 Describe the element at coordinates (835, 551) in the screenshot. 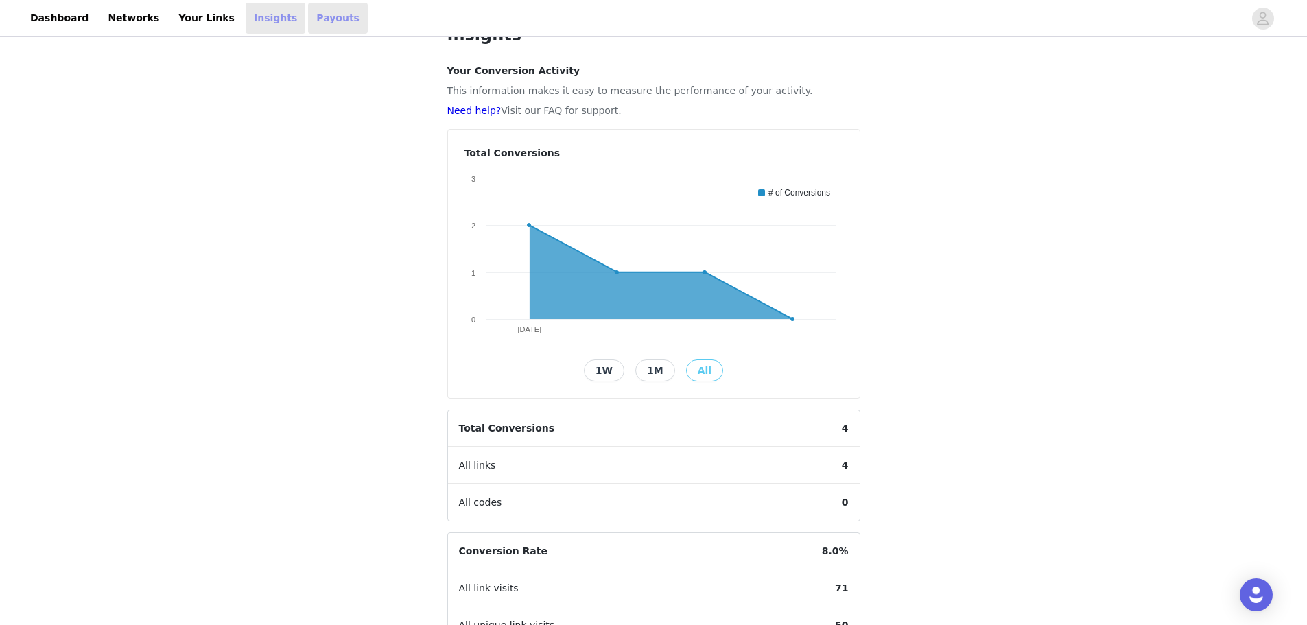

I see `span: 8.0%` at that location.